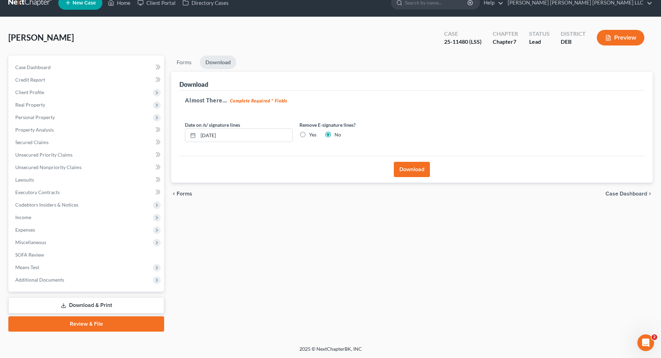 This screenshot has width=661, height=358. What do you see at coordinates (412, 100) in the screenshot?
I see `h5: Almost There...` at bounding box center [412, 100].